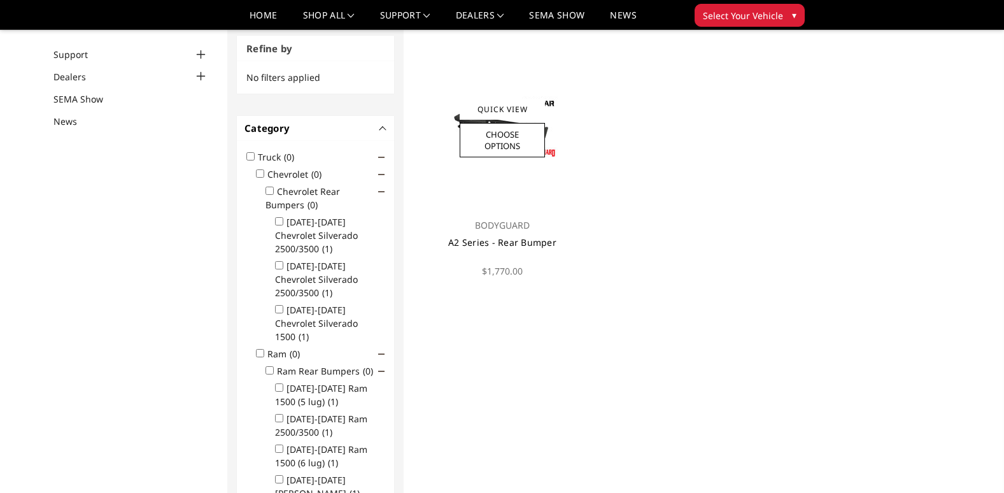 The image size is (1004, 493). What do you see at coordinates (972, 462) in the screenshot?
I see `div: Chat Widget` at bounding box center [972, 462].